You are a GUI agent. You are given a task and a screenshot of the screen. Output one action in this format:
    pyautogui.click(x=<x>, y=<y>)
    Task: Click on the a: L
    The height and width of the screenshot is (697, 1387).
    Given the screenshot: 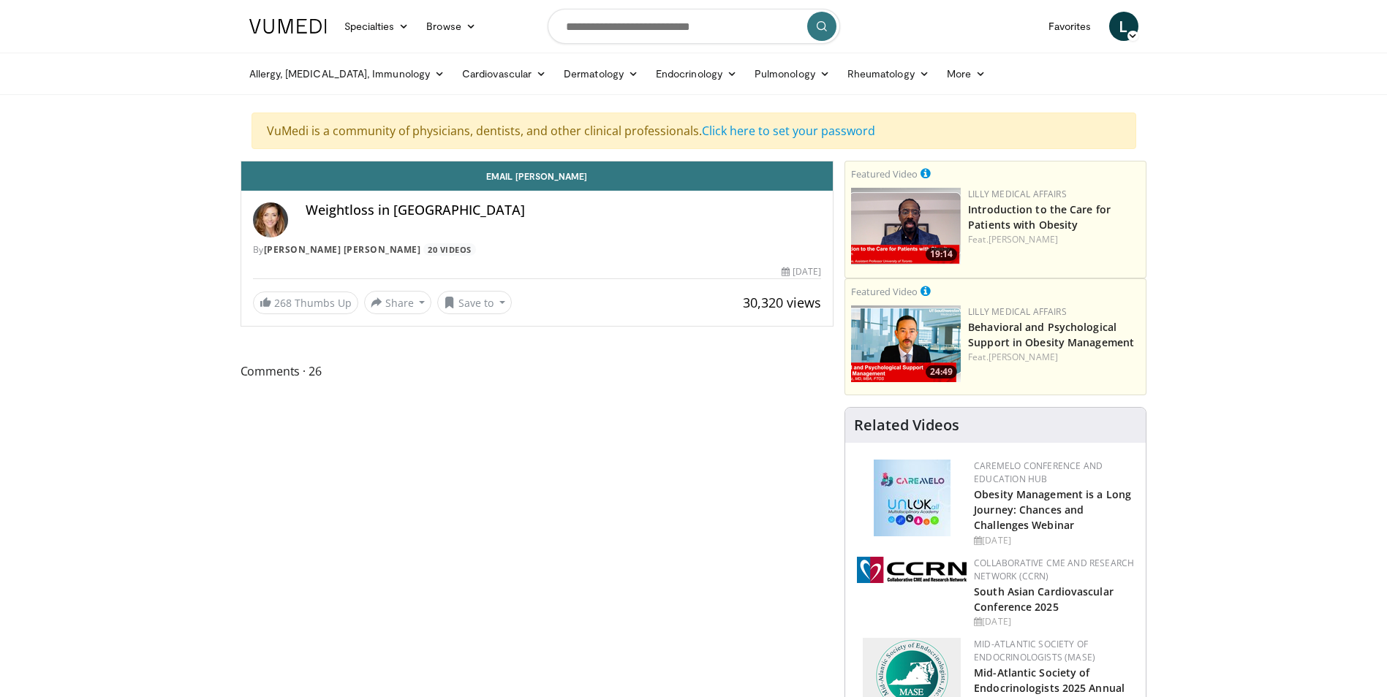 What is the action you would take?
    pyautogui.click(x=1124, y=26)
    